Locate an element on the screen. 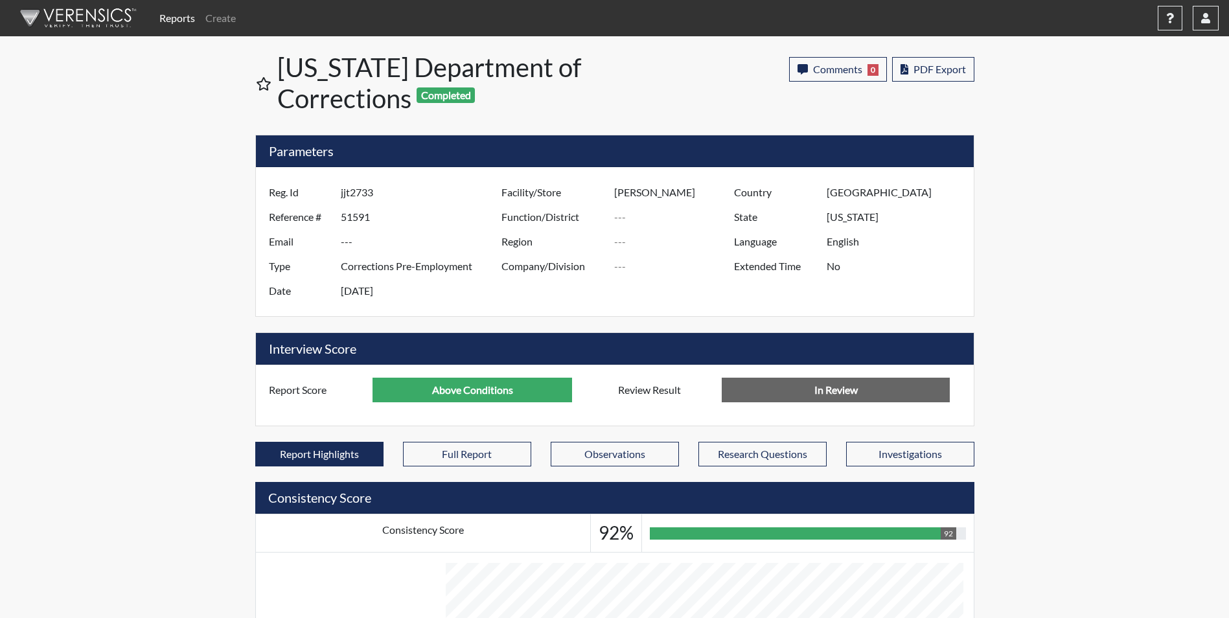 Image resolution: width=1229 pixels, height=618 pixels. span: Completed is located at coordinates (446, 95).